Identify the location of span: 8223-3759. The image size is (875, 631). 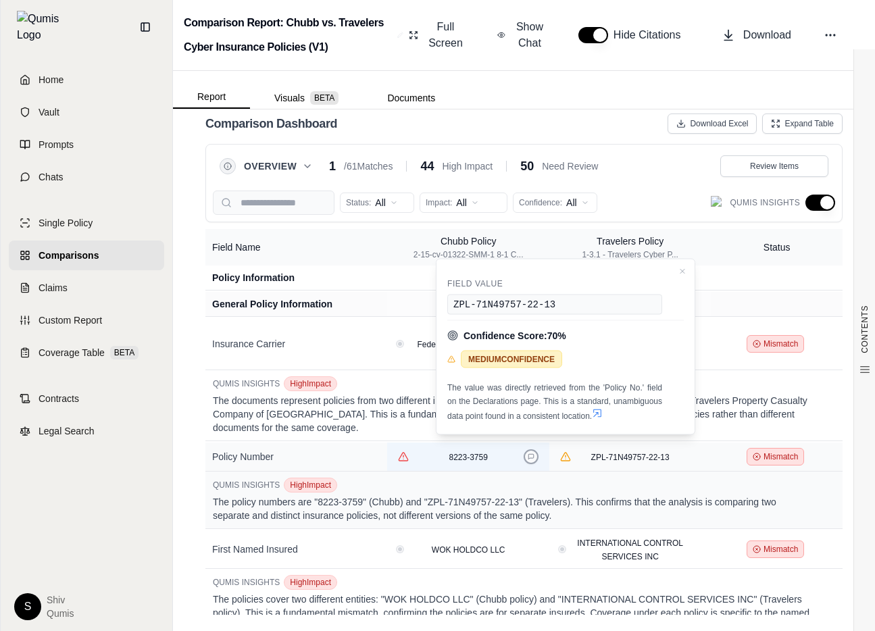
(468, 458).